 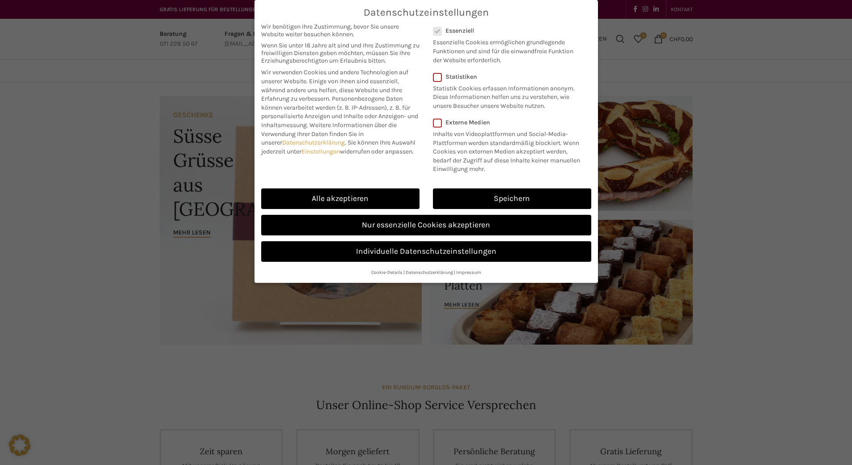 What do you see at coordinates (340, 112) in the screenshot?
I see `span: Personenbezogene Daten können verarbeitet werden (z. B. IP-Adressen), z. B. für personalisierte A...` at bounding box center [340, 112].